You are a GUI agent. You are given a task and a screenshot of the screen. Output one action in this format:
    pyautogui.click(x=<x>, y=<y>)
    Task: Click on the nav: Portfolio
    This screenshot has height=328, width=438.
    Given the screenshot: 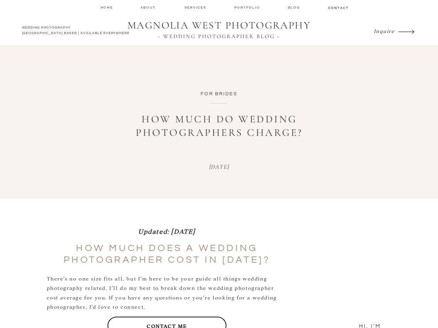 What is the action you would take?
    pyautogui.click(x=248, y=8)
    